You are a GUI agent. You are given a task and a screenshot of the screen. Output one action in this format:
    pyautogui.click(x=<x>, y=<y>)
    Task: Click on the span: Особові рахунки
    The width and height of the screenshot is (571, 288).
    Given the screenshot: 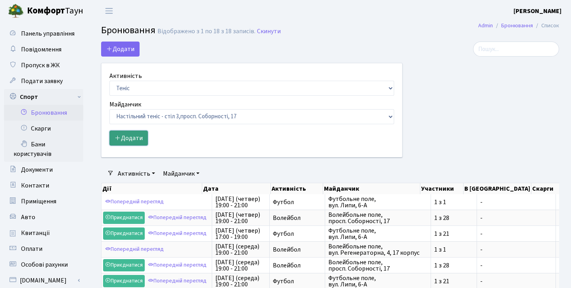 What is the action you would take?
    pyautogui.click(x=44, y=265)
    